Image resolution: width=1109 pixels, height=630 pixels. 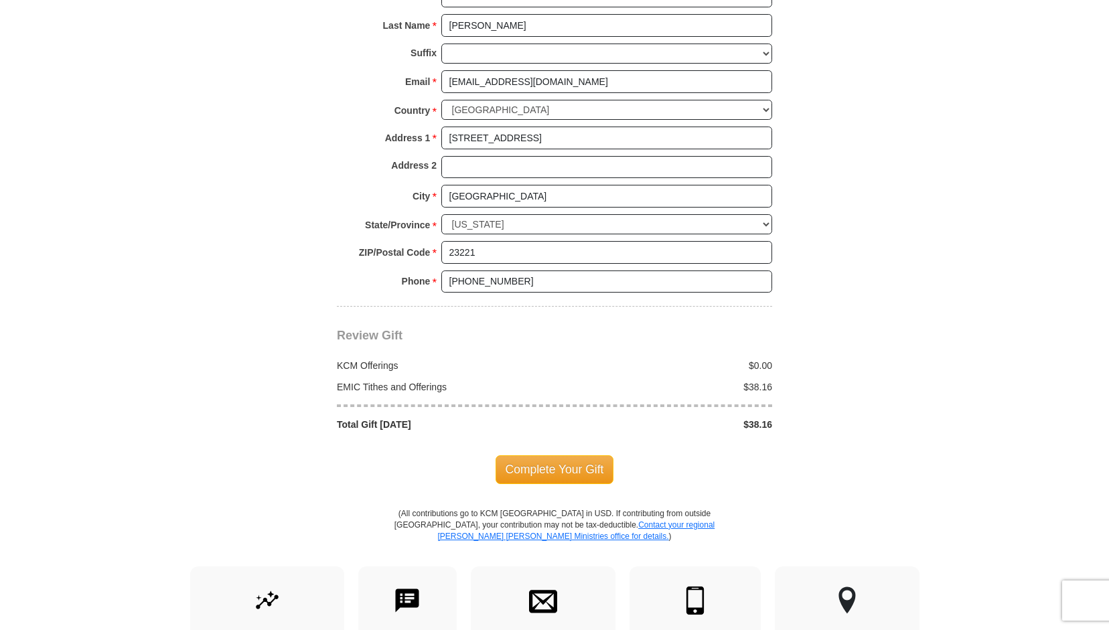 What do you see at coordinates (421, 196) in the screenshot?
I see `strong: City` at bounding box center [421, 196].